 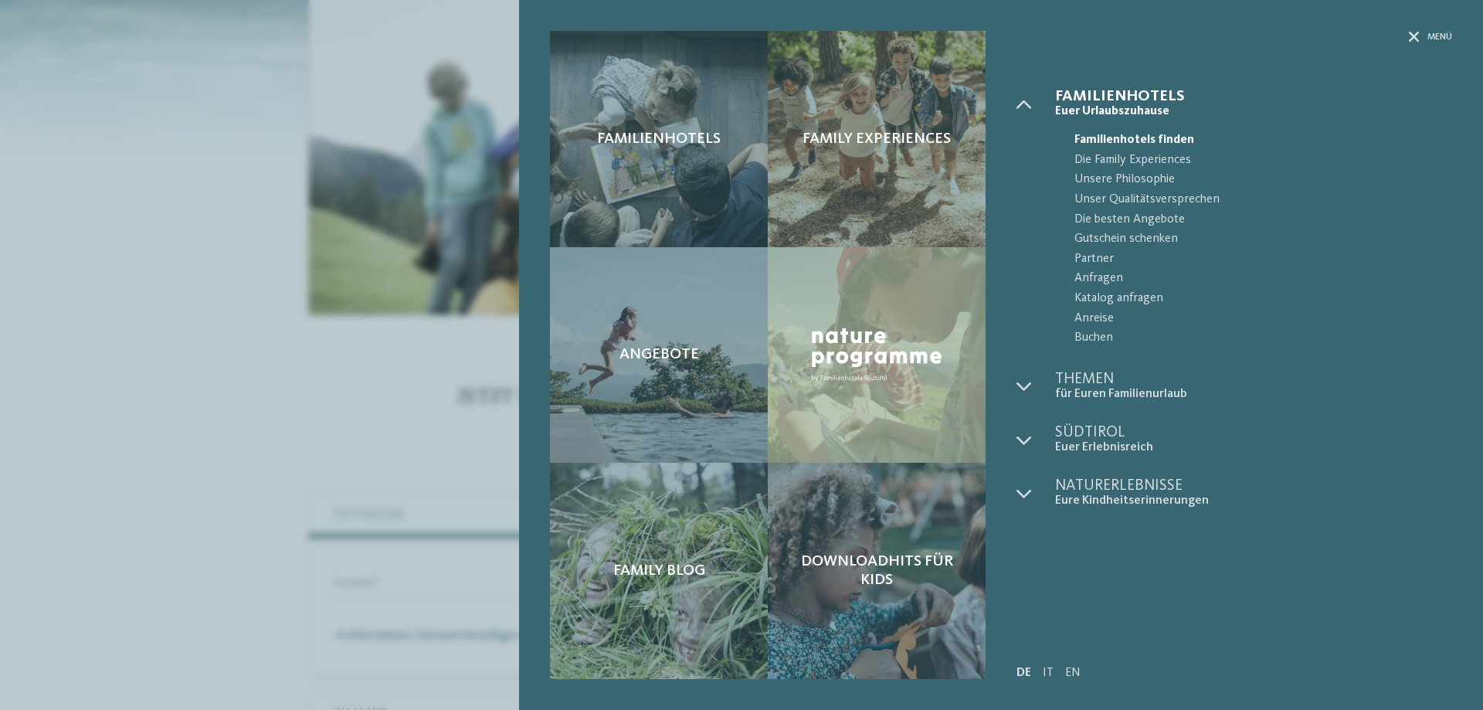 I want to click on a: Unser Familienhotel in Sexten, euer Urlaubszuhause in den Dolomiten Familienhotels, so click(x=659, y=139).